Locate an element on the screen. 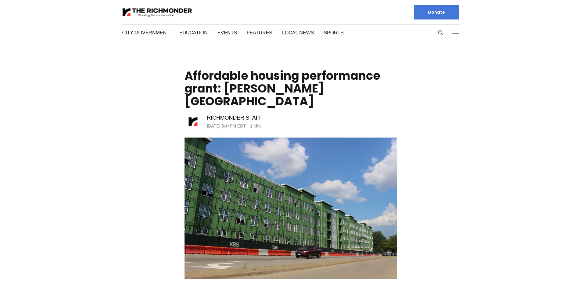 Image resolution: width=581 pixels, height=290 pixels. img: The Richmonder is located at coordinates (157, 12).